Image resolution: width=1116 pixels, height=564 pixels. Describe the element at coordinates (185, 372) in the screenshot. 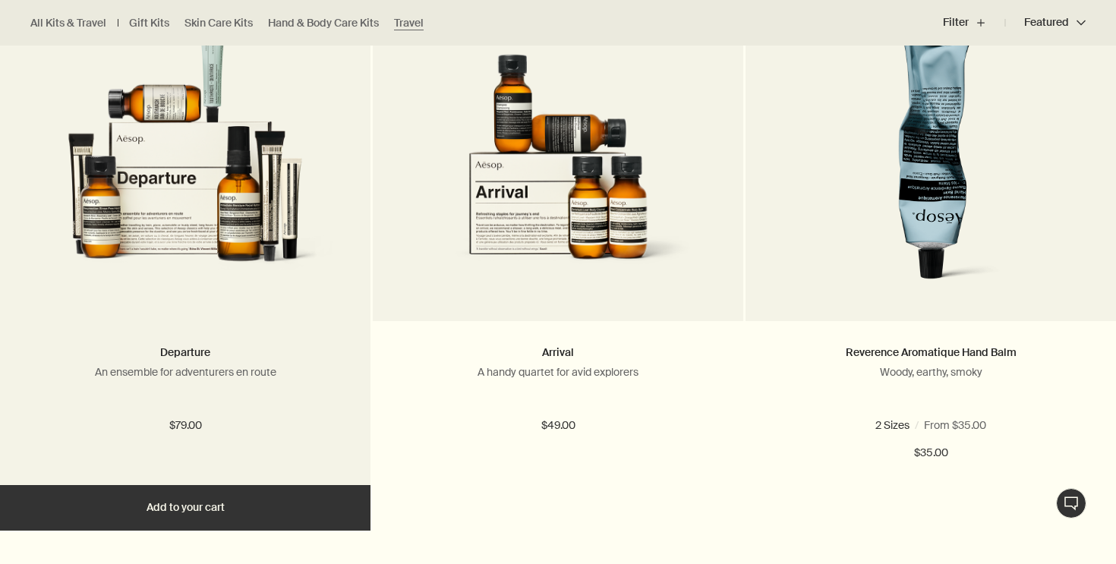

I see `p: An ensemble for adventurers en route` at that location.